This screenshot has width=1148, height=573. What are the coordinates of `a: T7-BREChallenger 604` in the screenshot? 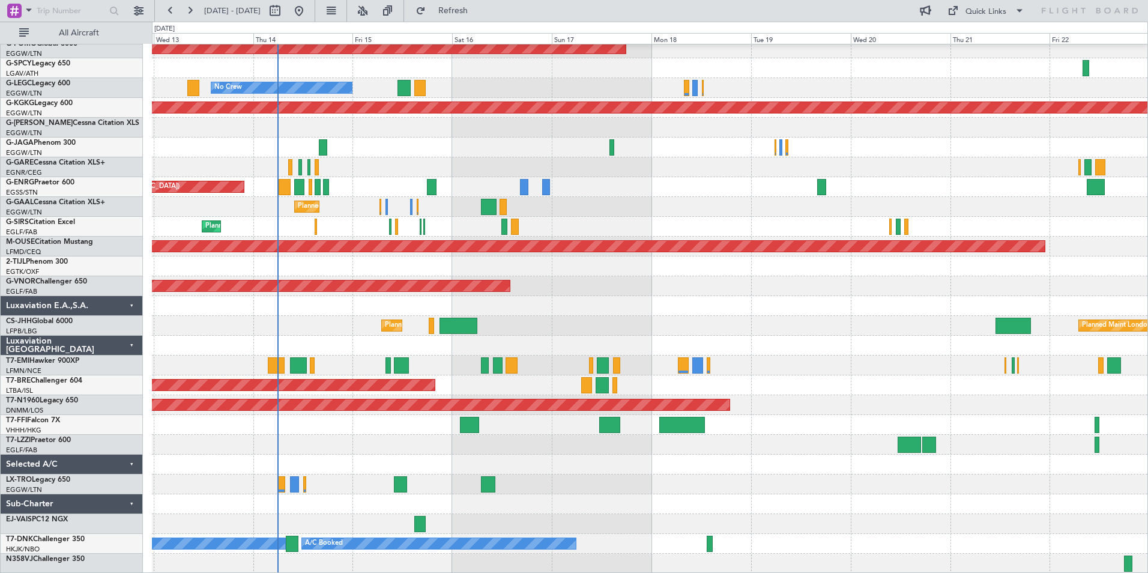 It's located at (44, 381).